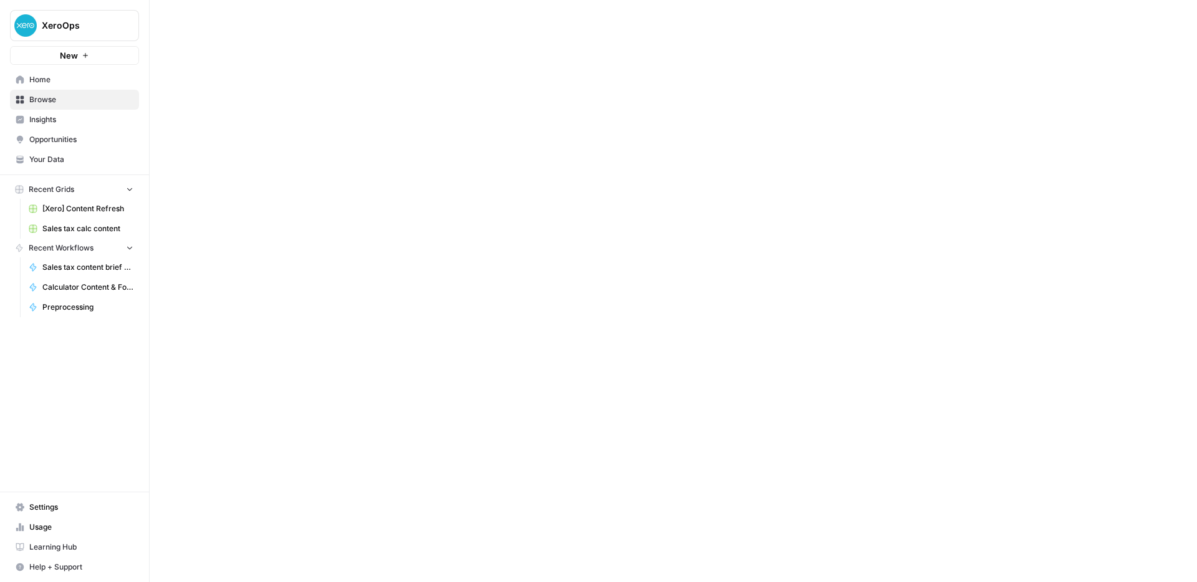 This screenshot has width=1197, height=582. What do you see at coordinates (81, 567) in the screenshot?
I see `span: Help + Support` at bounding box center [81, 567].